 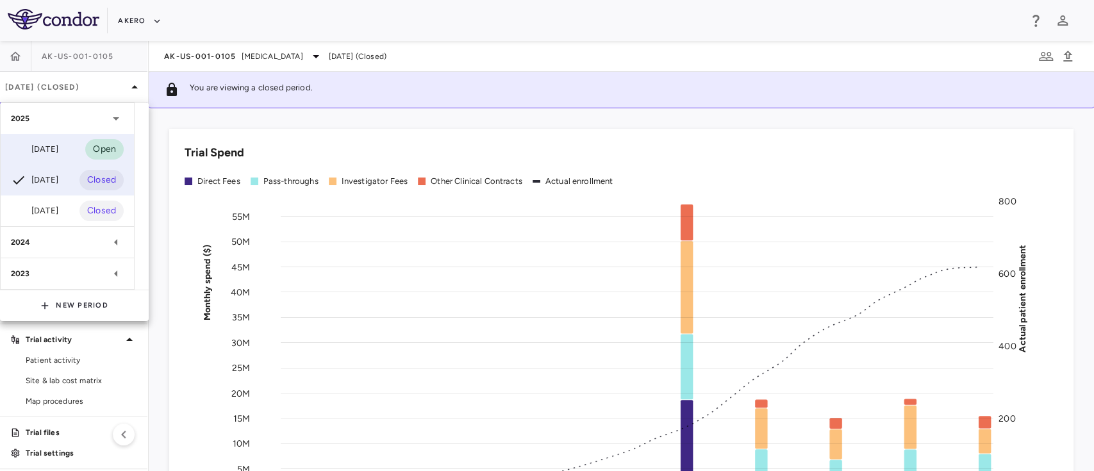 What do you see at coordinates (21, 242) in the screenshot?
I see `p: 2024` at bounding box center [21, 242].